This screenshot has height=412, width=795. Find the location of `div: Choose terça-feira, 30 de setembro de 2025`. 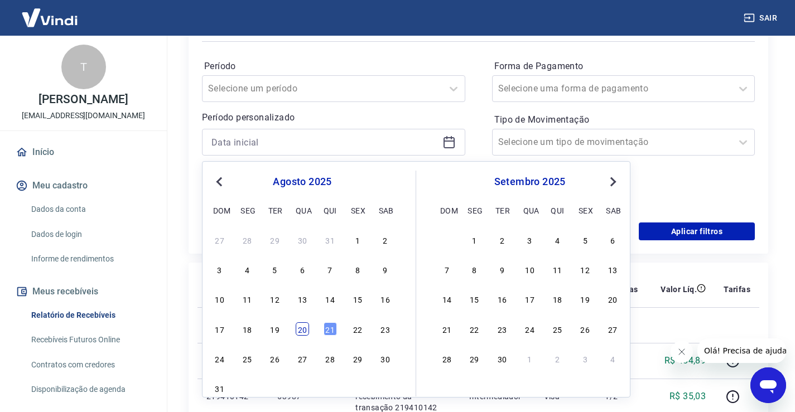

div: Choose terça-feira, 30 de setembro de 2025 is located at coordinates (502, 359).